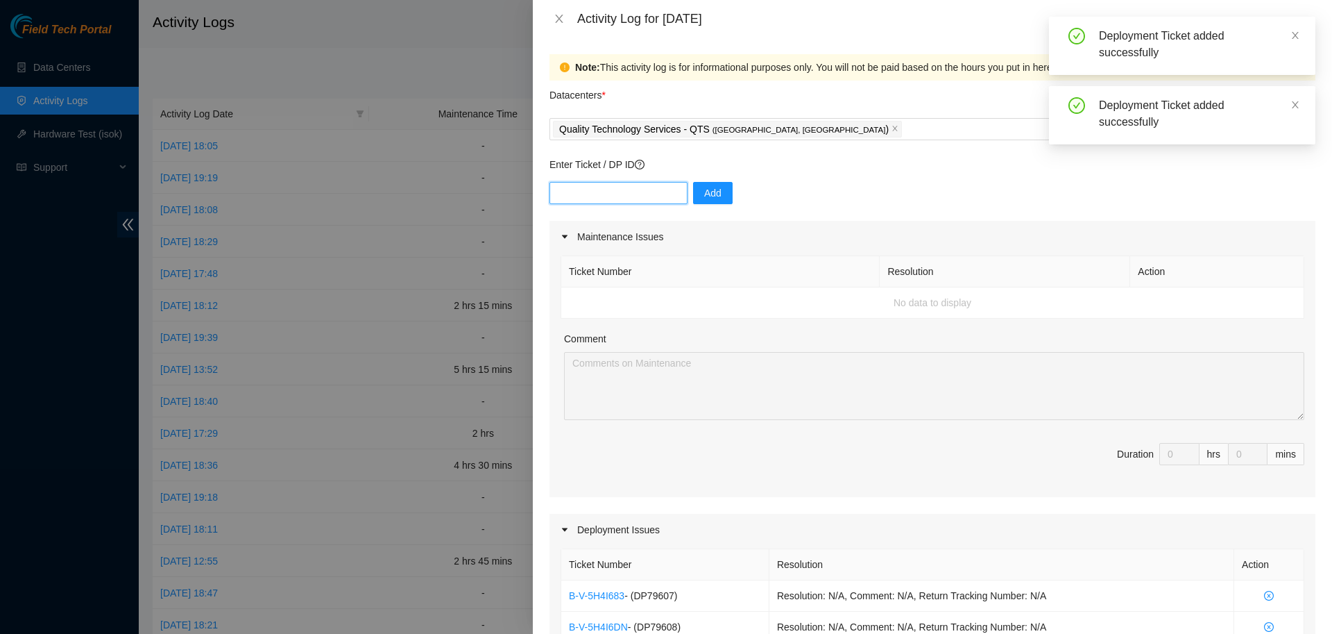 The height and width of the screenshot is (634, 1332). I want to click on div: mins, so click(1286, 454).